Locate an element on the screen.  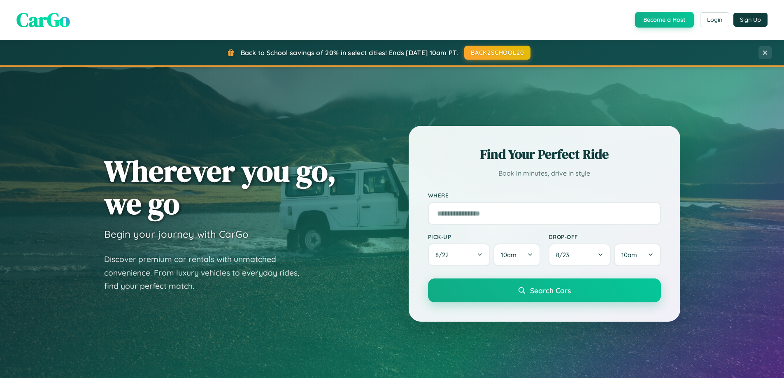
span: Search Cars is located at coordinates (550, 291).